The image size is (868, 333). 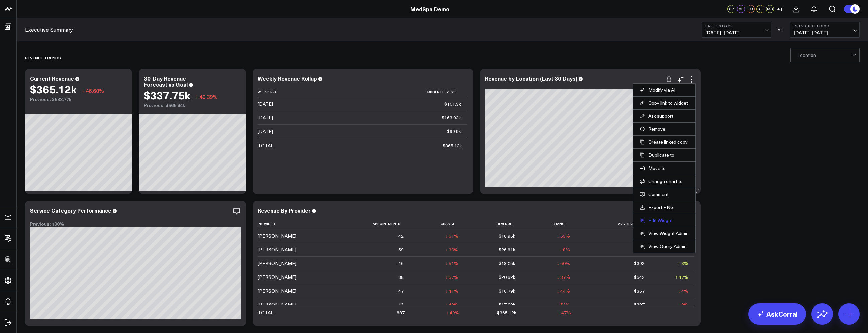 I want to click on div: CB, so click(x=751, y=9).